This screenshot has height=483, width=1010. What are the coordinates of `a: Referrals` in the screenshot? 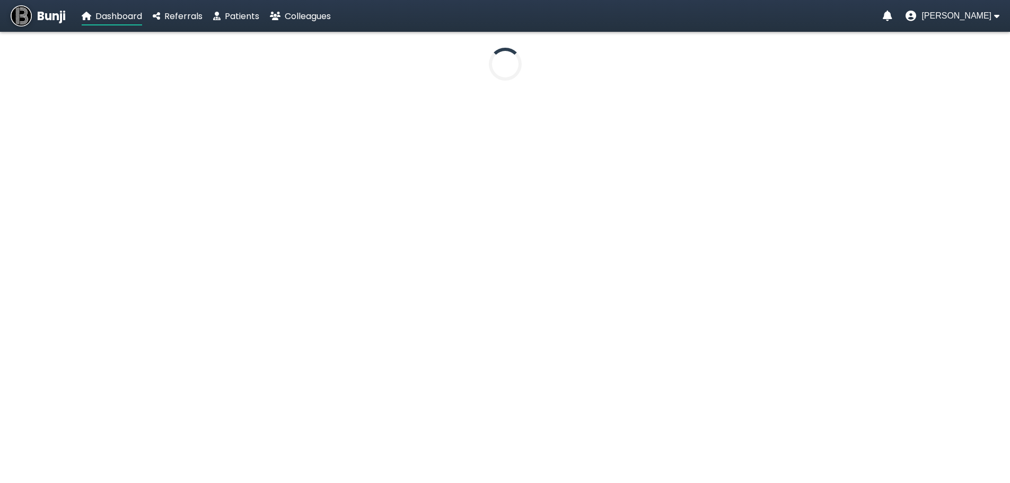 It's located at (178, 16).